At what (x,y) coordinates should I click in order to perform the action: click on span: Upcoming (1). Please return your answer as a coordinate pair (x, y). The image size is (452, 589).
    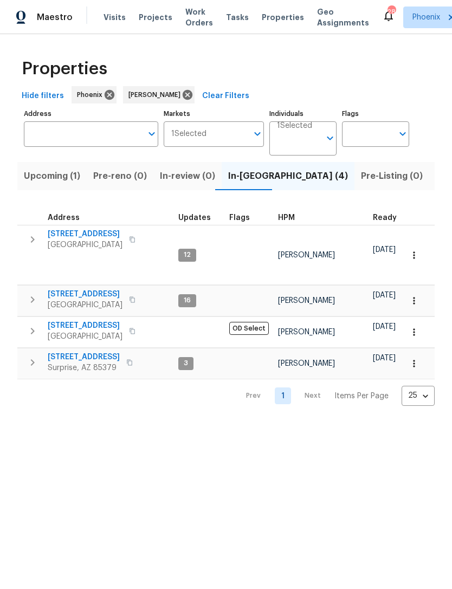
    Looking at the image, I should click on (52, 176).